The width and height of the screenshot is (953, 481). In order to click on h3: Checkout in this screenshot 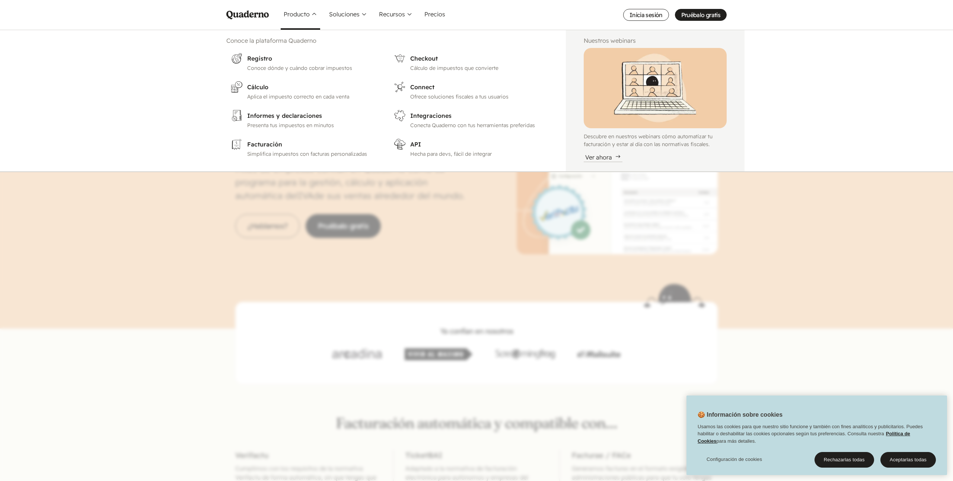, I will do `click(477, 58)`.